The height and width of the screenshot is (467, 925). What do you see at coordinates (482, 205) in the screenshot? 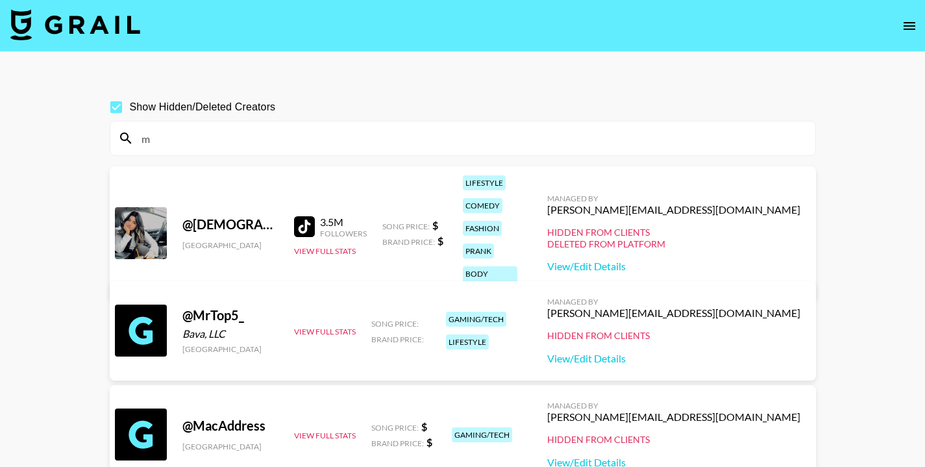
I see `div: comedy` at bounding box center [482, 205].